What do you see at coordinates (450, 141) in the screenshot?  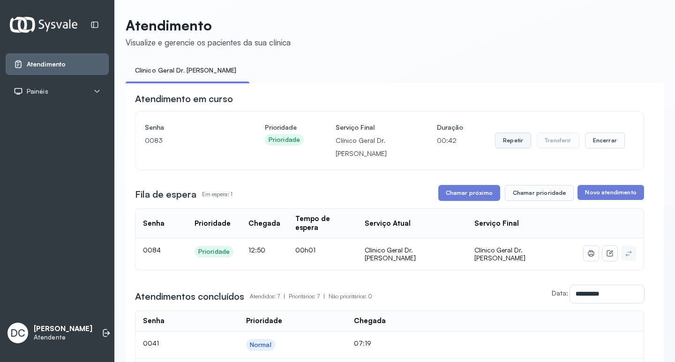 I see `p: 00:42` at bounding box center [450, 141].